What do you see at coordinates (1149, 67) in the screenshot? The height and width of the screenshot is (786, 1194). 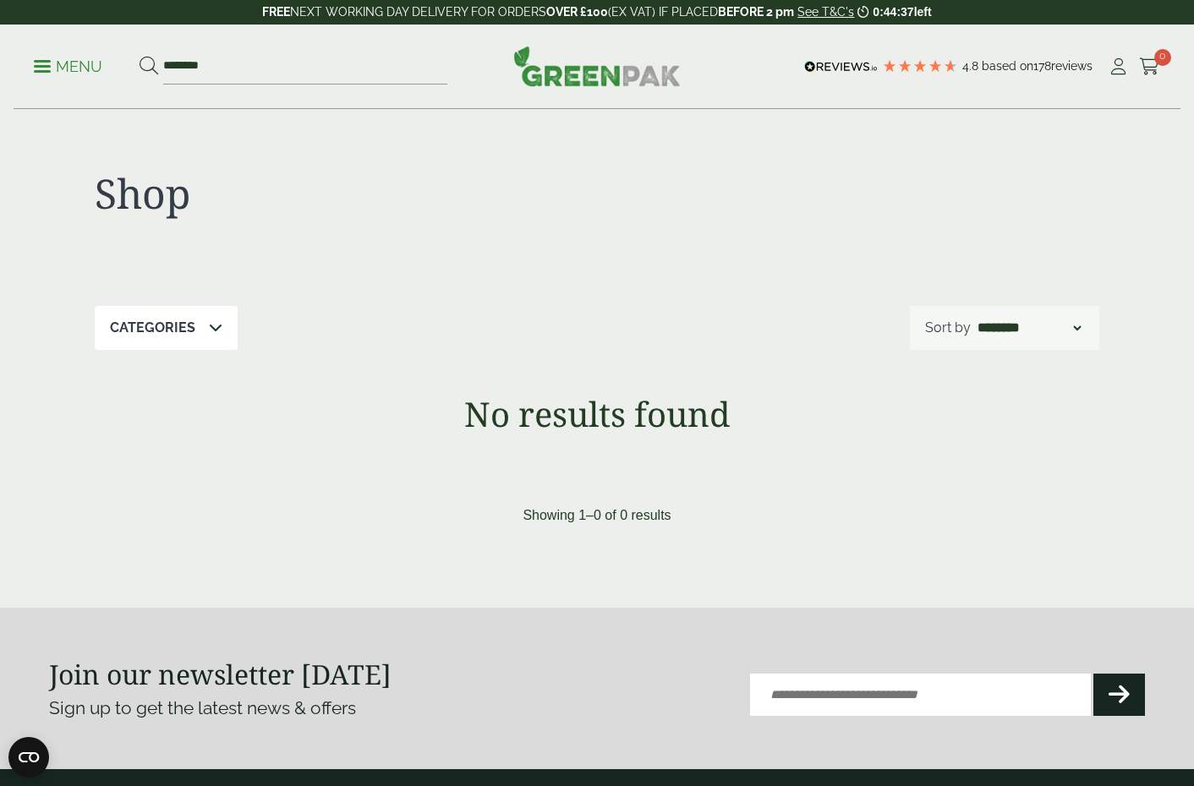 I see `a: 0` at bounding box center [1149, 67].